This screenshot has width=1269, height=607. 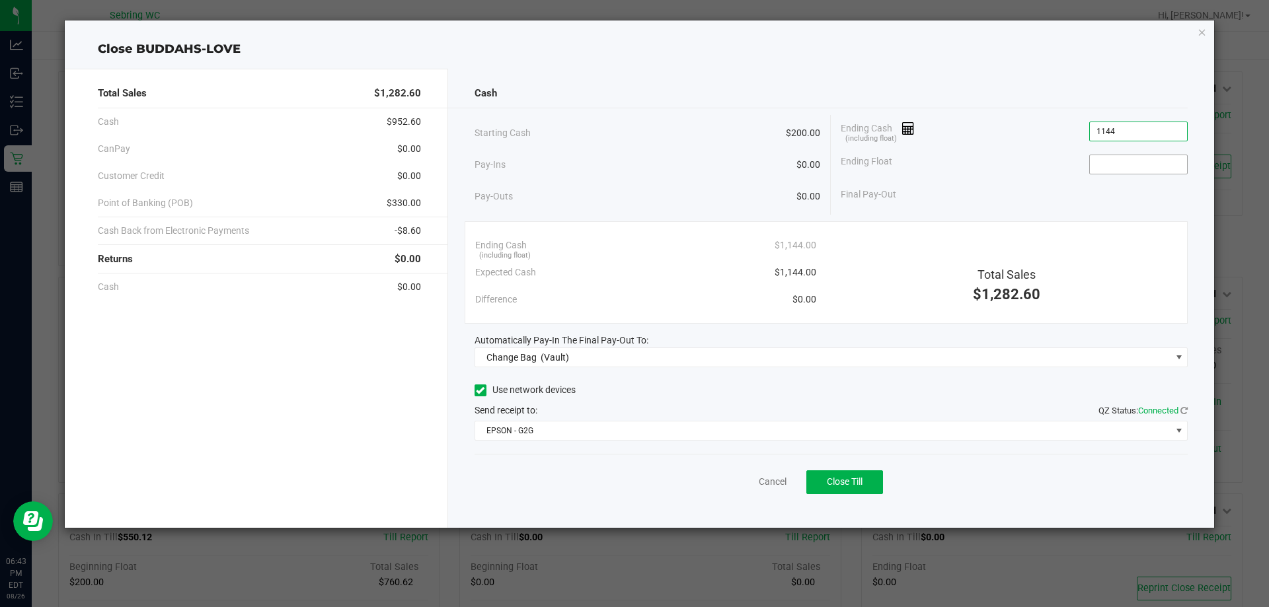 I want to click on span: EPSON - G2G, so click(x=823, y=431).